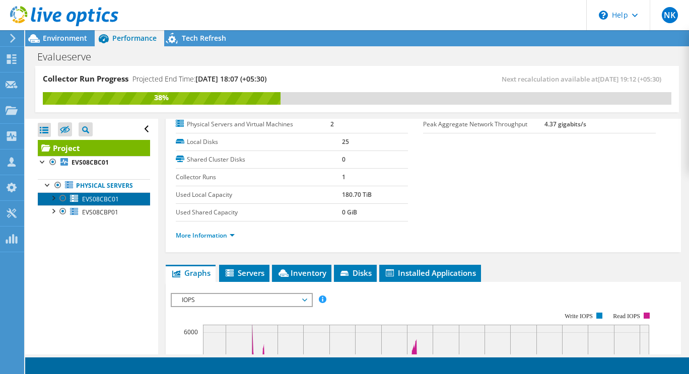  What do you see at coordinates (565, 124) in the screenshot?
I see `b: 4.37 gigabits/s` at bounding box center [565, 124].